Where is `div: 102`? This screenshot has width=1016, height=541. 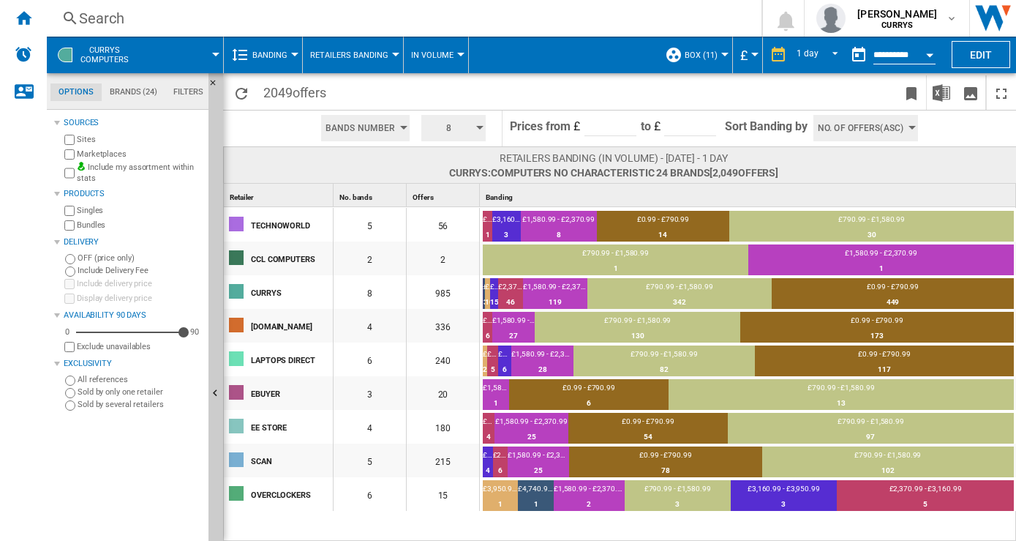 div: 102 is located at coordinates (888, 470).